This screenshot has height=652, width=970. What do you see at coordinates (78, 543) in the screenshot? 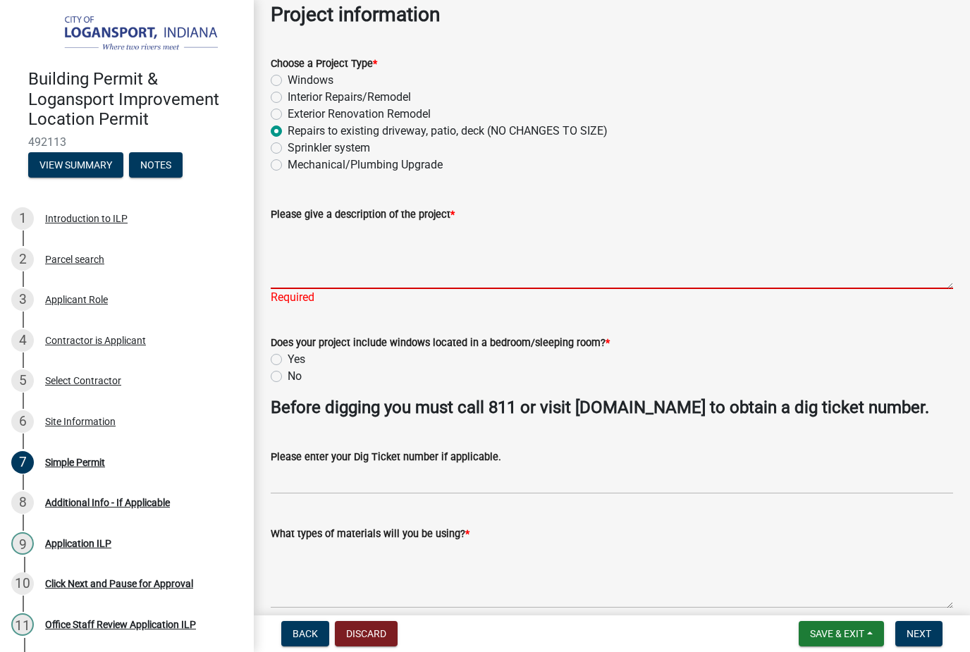
I see `div: Application ILP` at bounding box center [78, 543].